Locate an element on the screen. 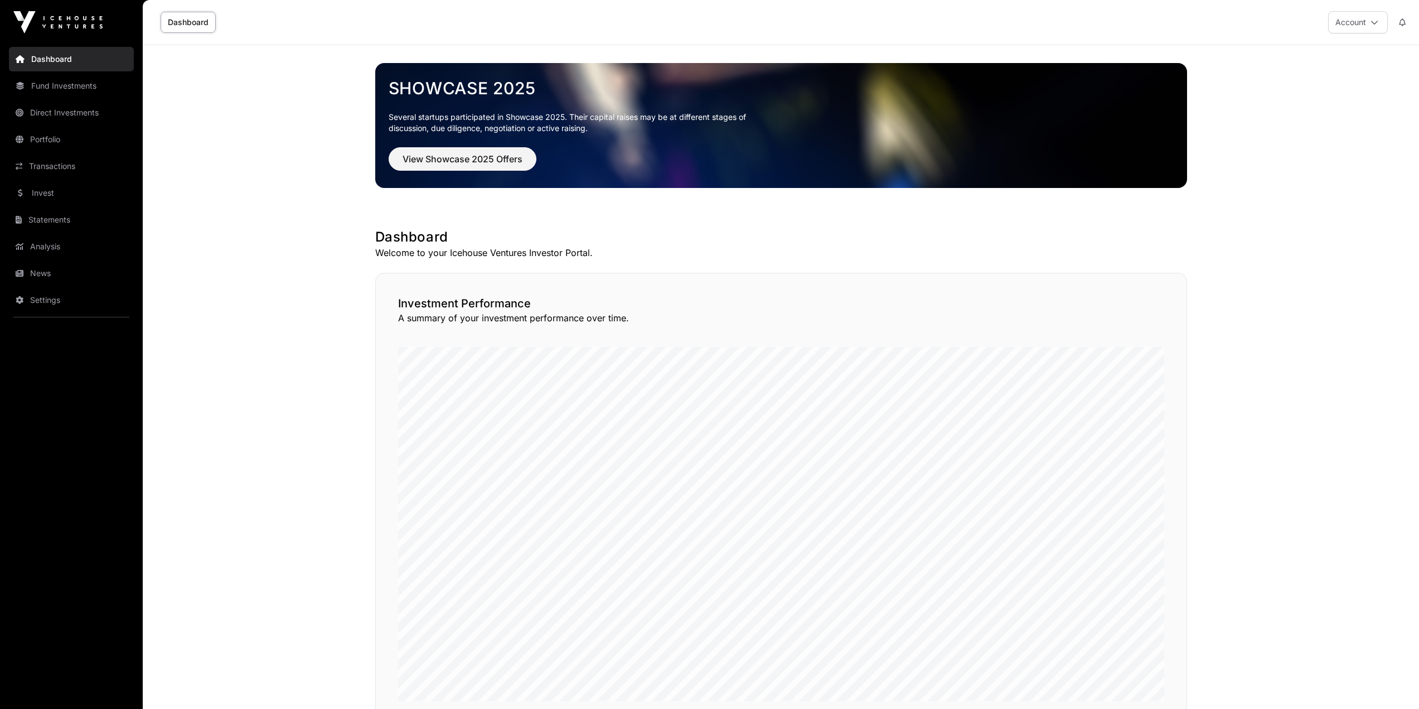 Image resolution: width=1419 pixels, height=709 pixels. button: View Showcase 2025 Offers is located at coordinates (462, 159).